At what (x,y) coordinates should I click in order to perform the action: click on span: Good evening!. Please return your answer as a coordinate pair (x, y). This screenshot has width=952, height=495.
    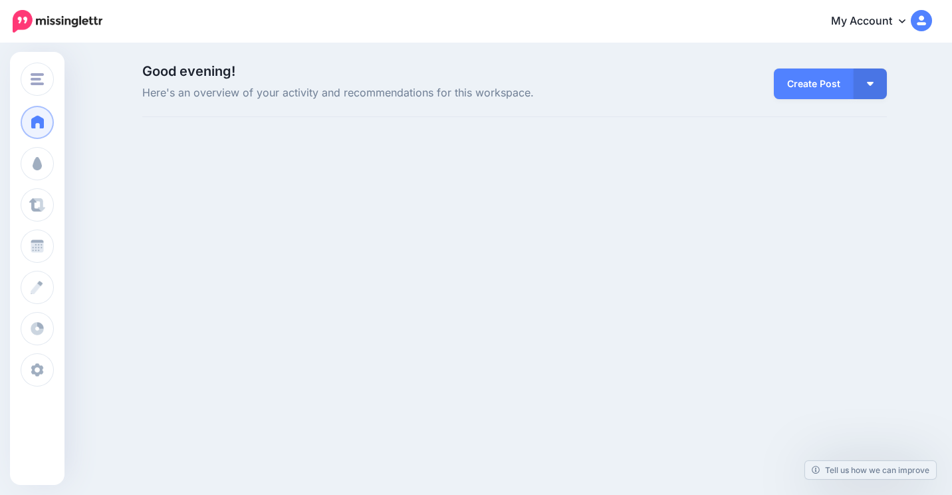
    Looking at the image, I should click on (189, 71).